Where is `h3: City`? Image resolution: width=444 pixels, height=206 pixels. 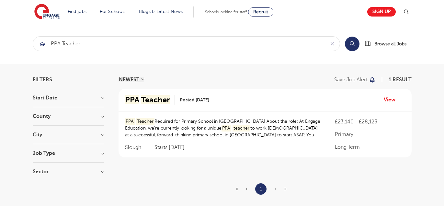 h3: City is located at coordinates (68, 135).